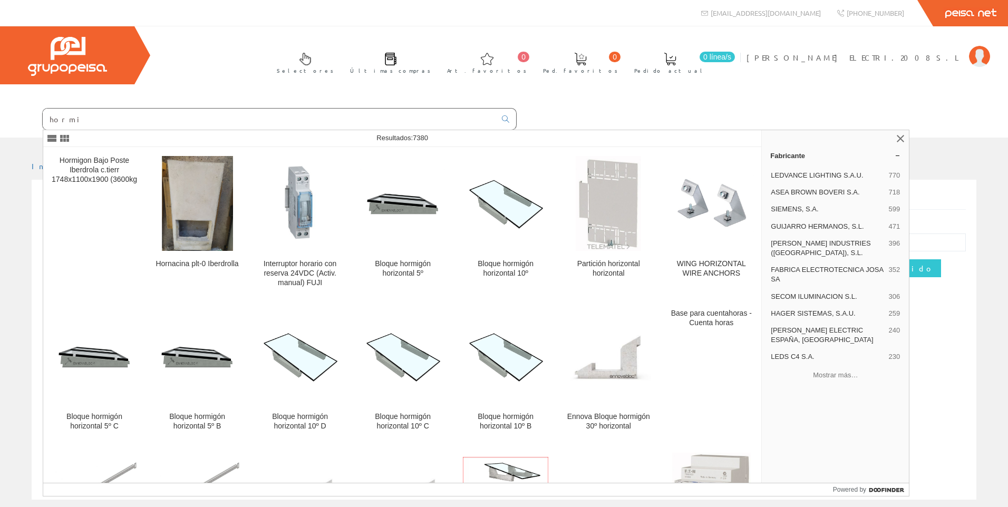  What do you see at coordinates (197, 357) in the screenshot?
I see `img: Bloque hormigón horizontal 5º B` at bounding box center [197, 357].